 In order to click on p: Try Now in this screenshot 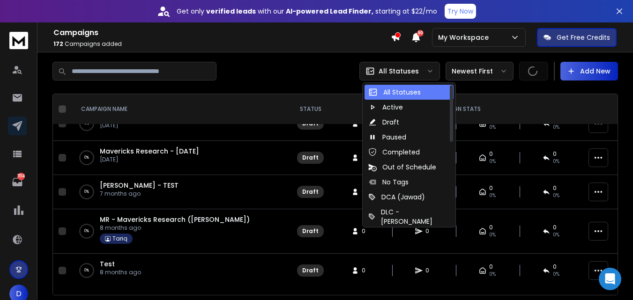, I will do `click(460, 11)`.